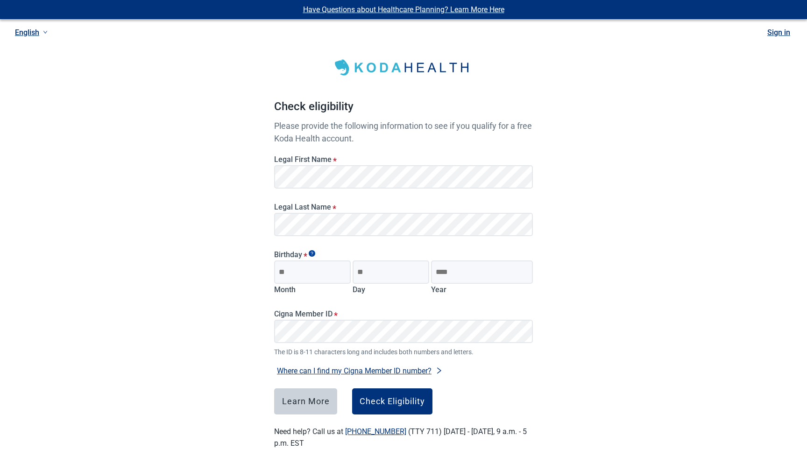  What do you see at coordinates (404, 352) in the screenshot?
I see `span: The ID is 8-11 characters long and includes both numbers and letters.` at bounding box center [404, 352].